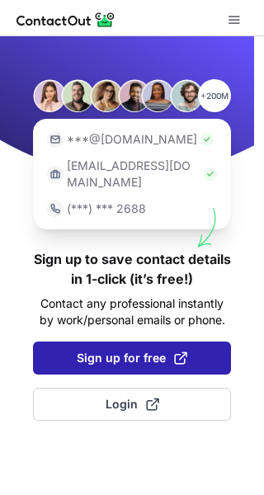 This screenshot has height=495, width=264. I want to click on img: Person #2, so click(78, 96).